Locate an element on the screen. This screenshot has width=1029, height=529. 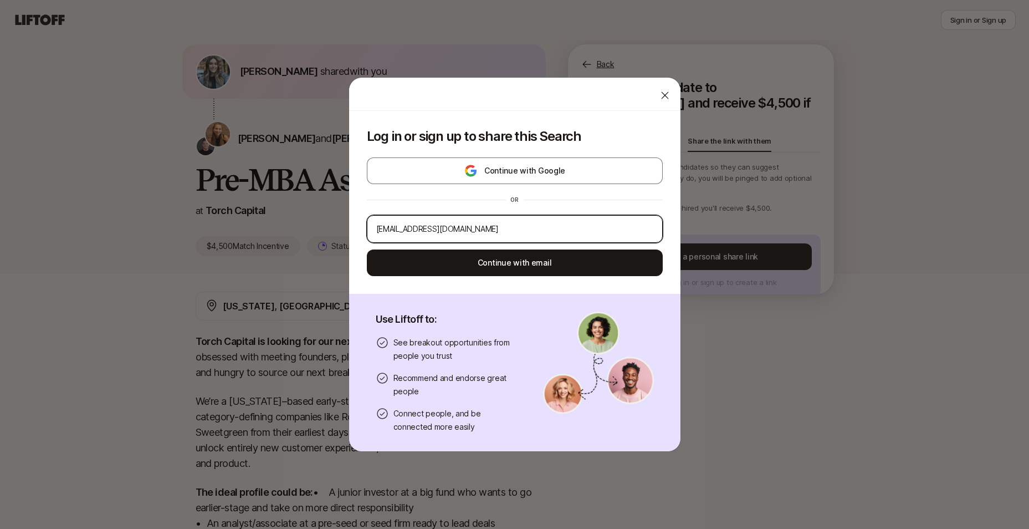
img: signup-banner is located at coordinates (599, 362).